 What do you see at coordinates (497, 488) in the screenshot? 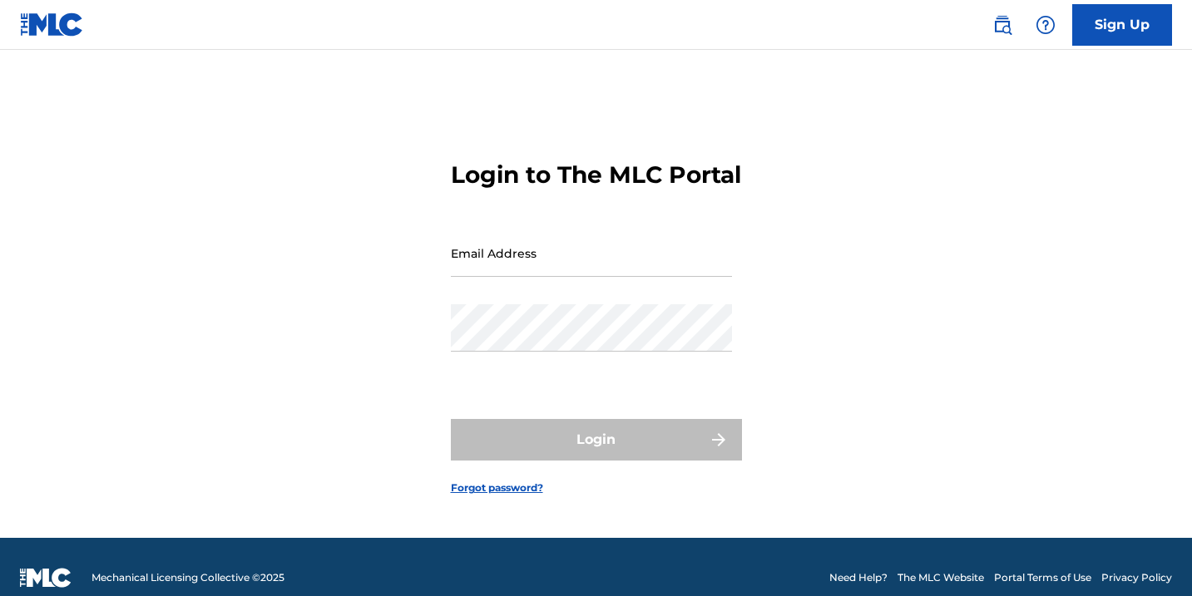
I see `a: Forgot password?` at bounding box center [497, 488].